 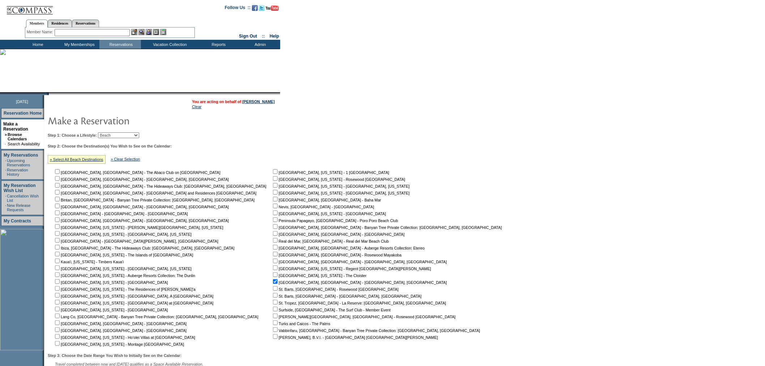 What do you see at coordinates (272, 9) in the screenshot?
I see `a: Subscribe to our YouTube Channel` at bounding box center [272, 9].